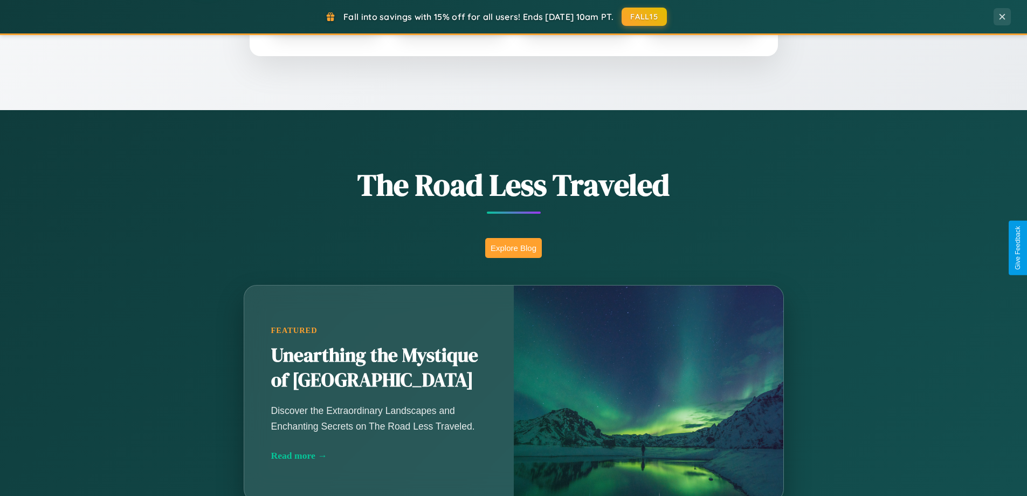 The height and width of the screenshot is (496, 1027). I want to click on button: Explore Blog, so click(513, 248).